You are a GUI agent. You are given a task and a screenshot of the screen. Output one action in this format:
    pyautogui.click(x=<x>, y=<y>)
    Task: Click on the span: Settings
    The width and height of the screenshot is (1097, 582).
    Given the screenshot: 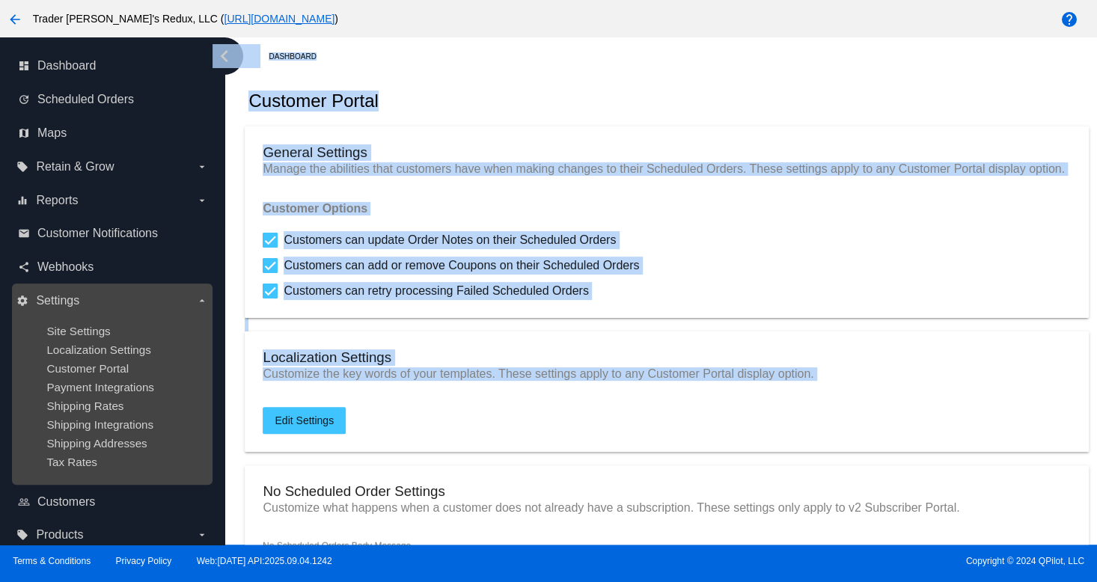 What is the action you would take?
    pyautogui.click(x=58, y=301)
    